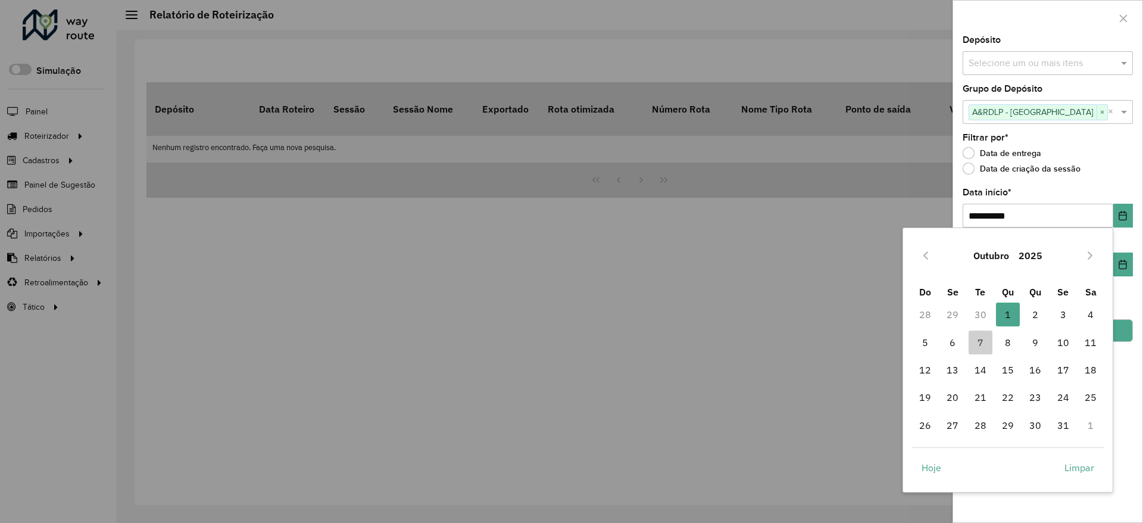 This screenshot has width=1143, height=523. Describe the element at coordinates (1035, 314) in the screenshot. I see `span: 2` at that location.